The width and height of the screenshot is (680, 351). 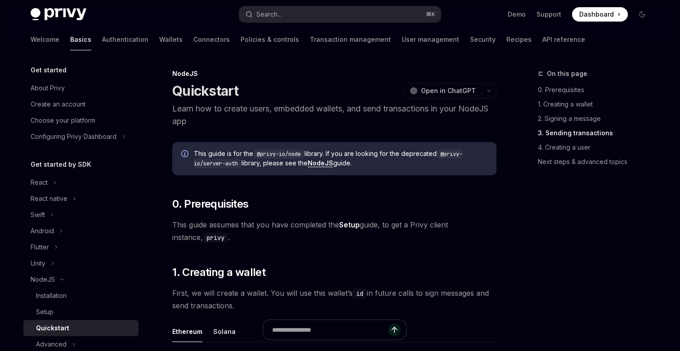 I want to click on code: @privy-io/node, so click(x=279, y=154).